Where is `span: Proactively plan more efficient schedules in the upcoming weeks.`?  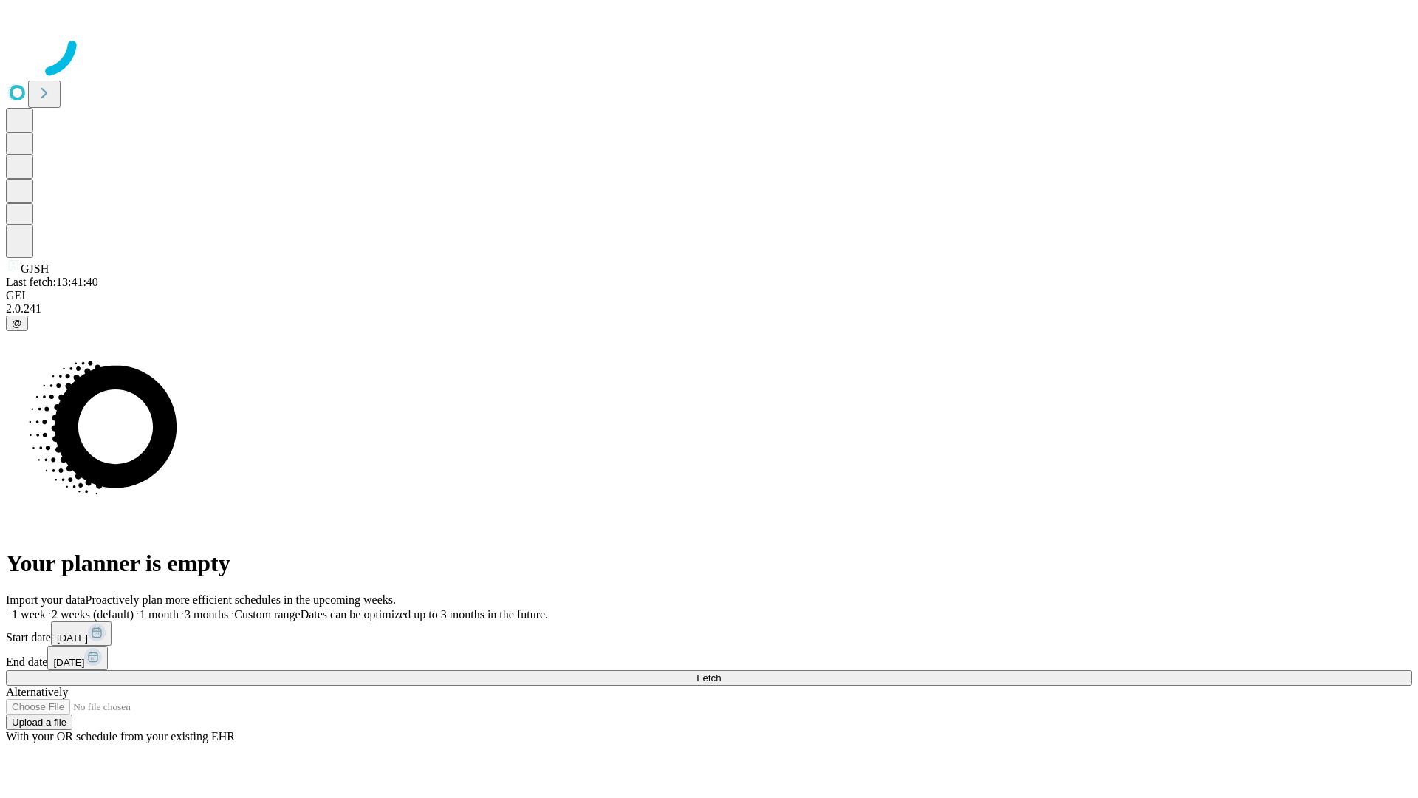
span: Proactively plan more efficient schedules in the upcoming weeks. is located at coordinates (241, 599).